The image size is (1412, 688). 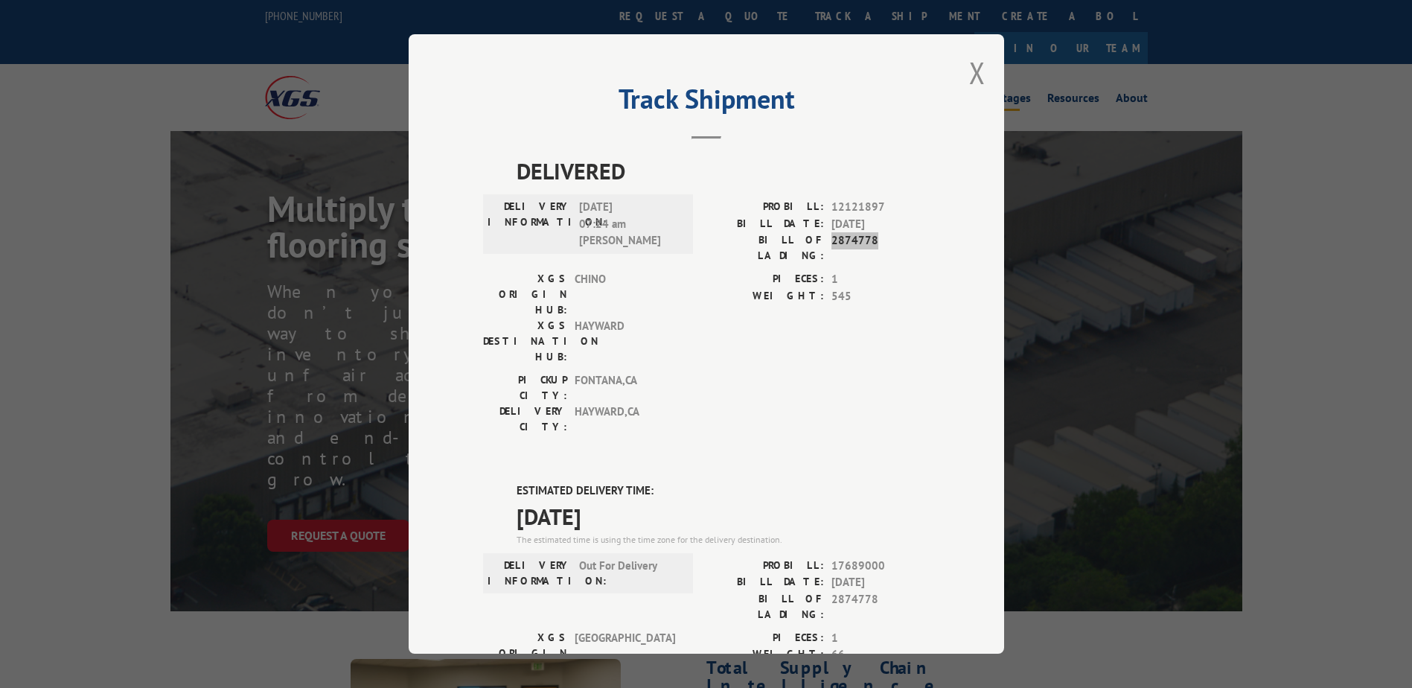 What do you see at coordinates (880, 296) in the screenshot?
I see `span: 545` at bounding box center [880, 296].